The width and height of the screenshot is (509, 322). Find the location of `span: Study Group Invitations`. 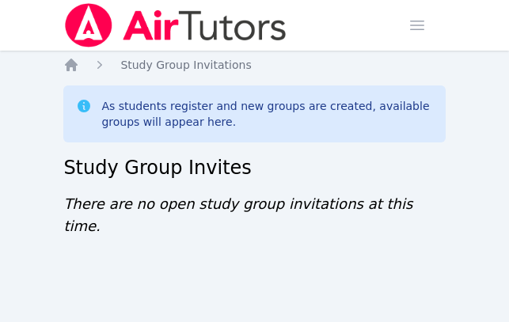

span: Study Group Invitations is located at coordinates (185, 65).